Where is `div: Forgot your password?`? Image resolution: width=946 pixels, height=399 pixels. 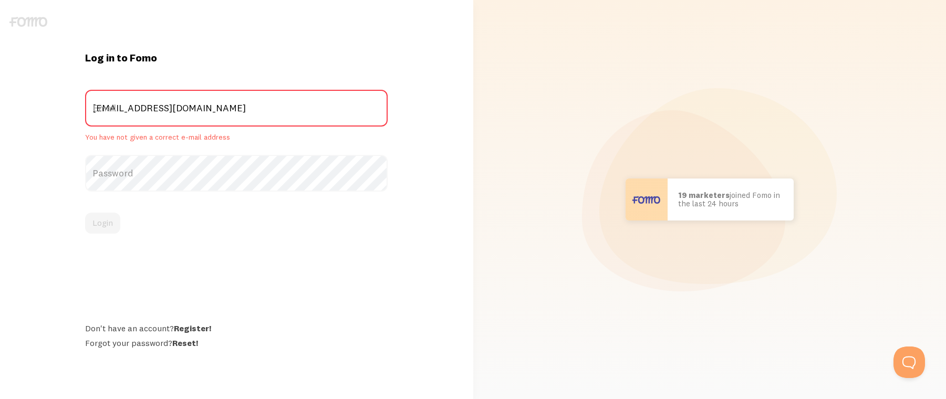
div: Forgot your password? is located at coordinates (236, 343).